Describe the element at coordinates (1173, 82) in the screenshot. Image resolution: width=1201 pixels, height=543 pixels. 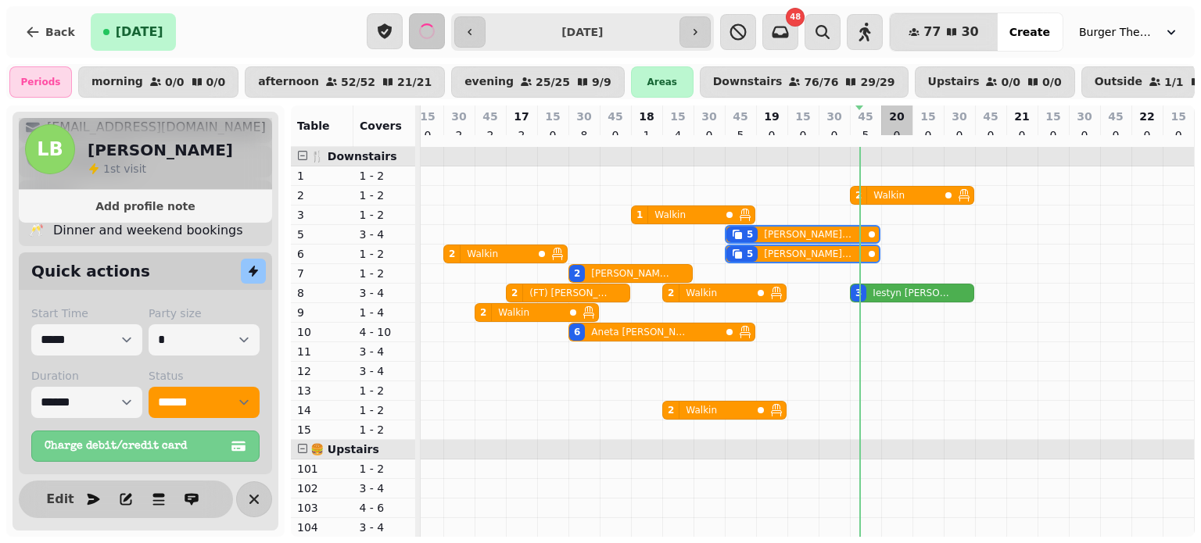
I see `p: 1 / 1` at that location.